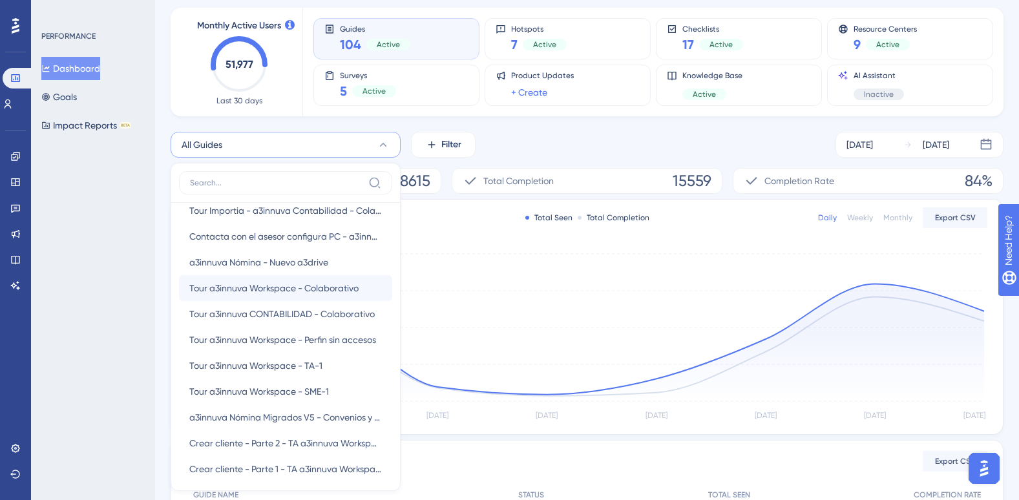 The width and height of the screenshot is (1019, 500). What do you see at coordinates (256, 366) in the screenshot?
I see `span: Tour a3innuva Workspace - TA-1` at bounding box center [256, 366].